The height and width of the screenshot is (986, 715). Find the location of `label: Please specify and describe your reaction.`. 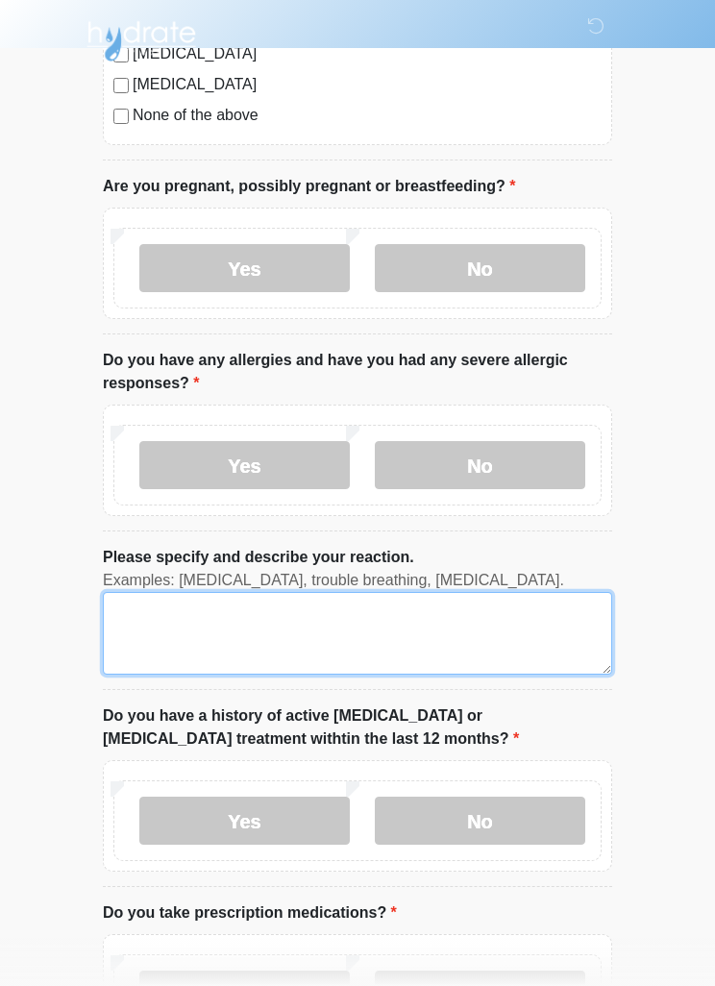

label: Please specify and describe your reaction. is located at coordinates (259, 558).